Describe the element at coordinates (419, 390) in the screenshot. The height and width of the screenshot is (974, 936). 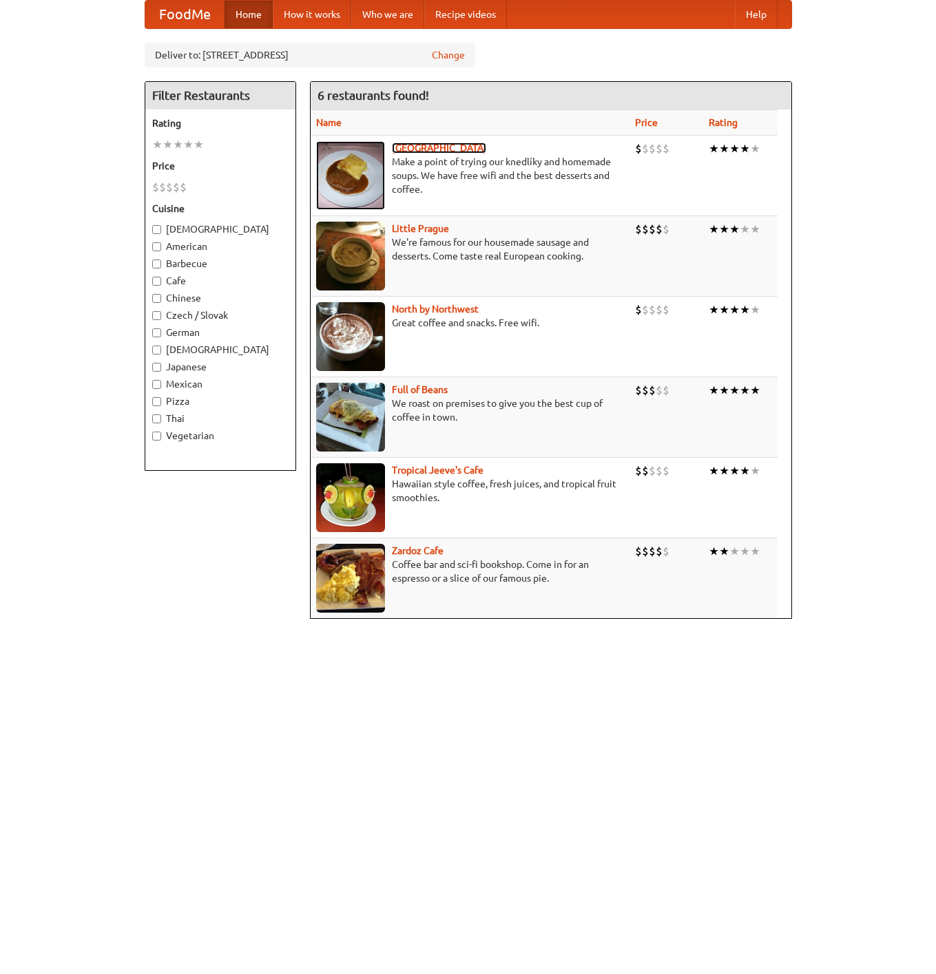
I see `b: Full of Beans` at that location.